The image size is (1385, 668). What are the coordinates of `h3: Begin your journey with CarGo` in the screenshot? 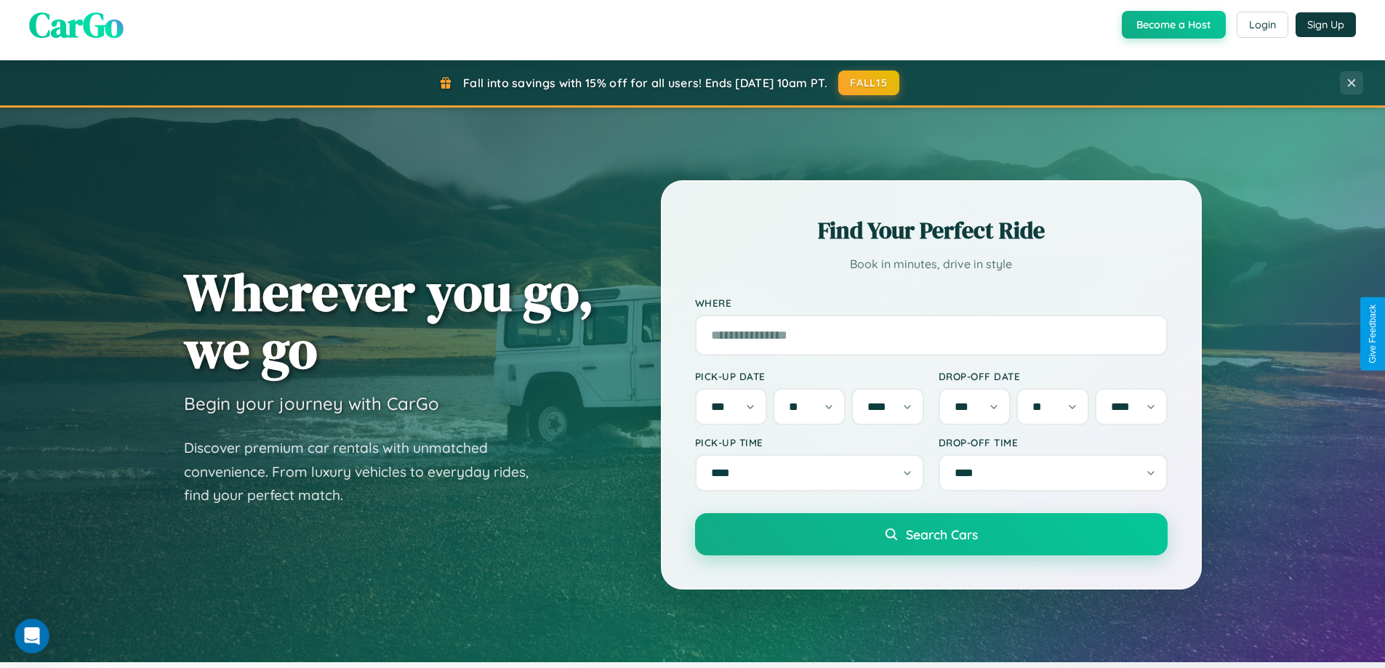 It's located at (311, 404).